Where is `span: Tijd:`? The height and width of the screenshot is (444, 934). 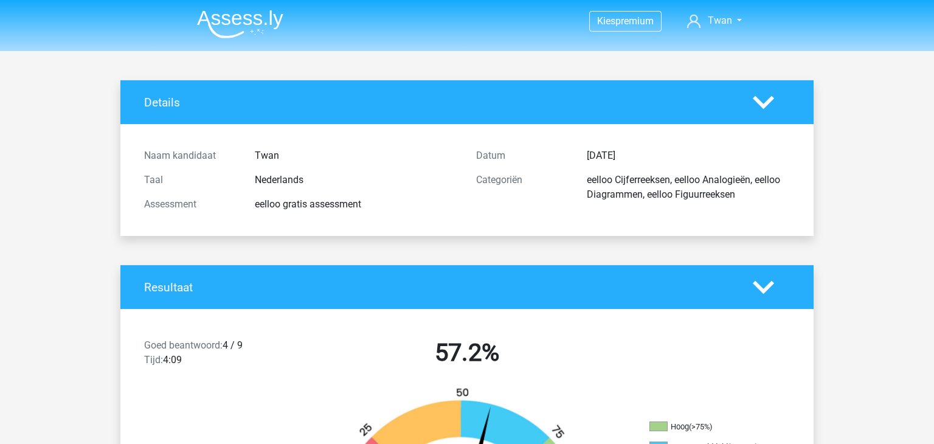
span: Tijd: is located at coordinates (153, 359).